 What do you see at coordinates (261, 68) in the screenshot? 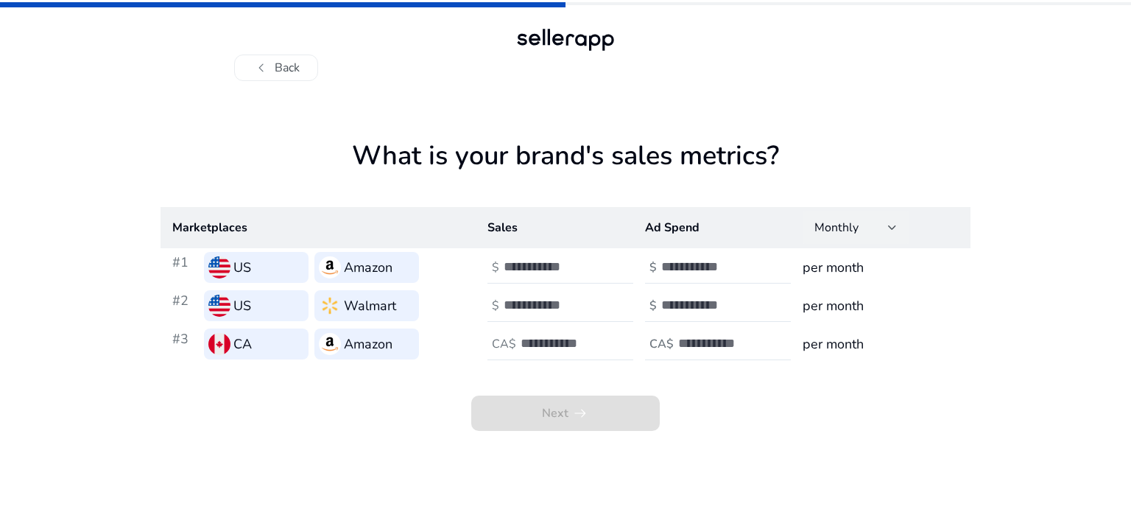
I see `span: chevron_left` at bounding box center [261, 68].